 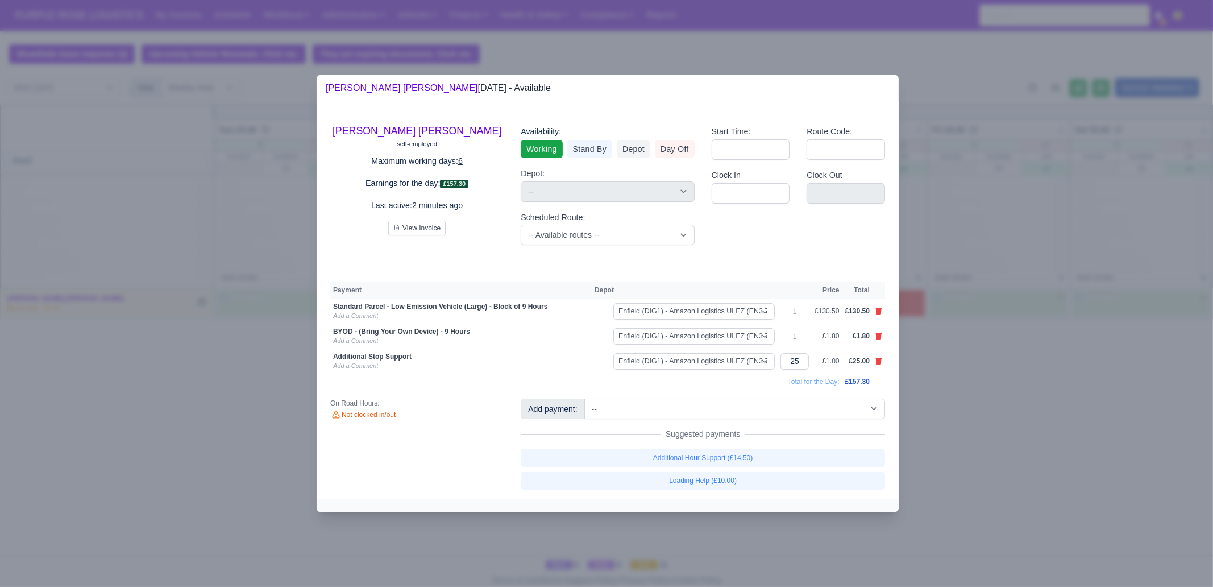 What do you see at coordinates (824, 175) in the screenshot?
I see `label: Clock Out` at bounding box center [824, 175].